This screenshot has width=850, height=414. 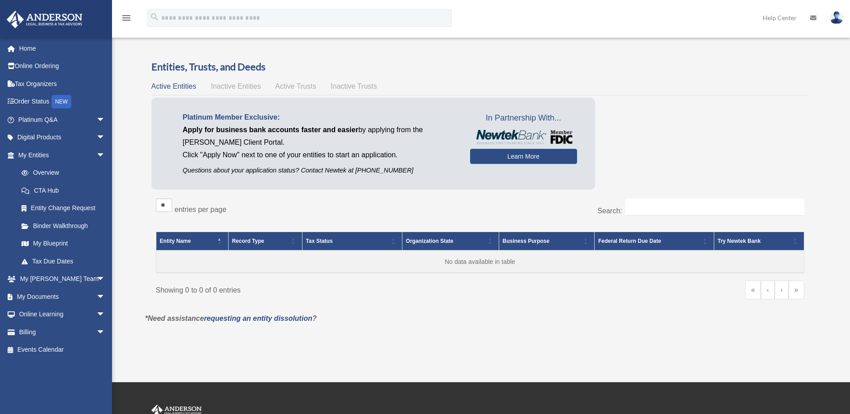 I want to click on th: Tax Status: Activate to sort, so click(x=352, y=241).